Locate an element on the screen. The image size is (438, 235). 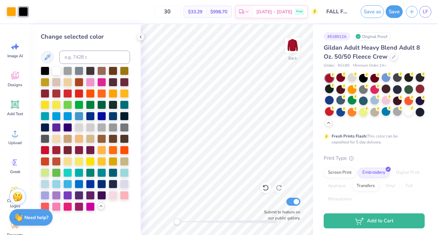
label: Submit to feature on our public gallery. is located at coordinates (280, 215).